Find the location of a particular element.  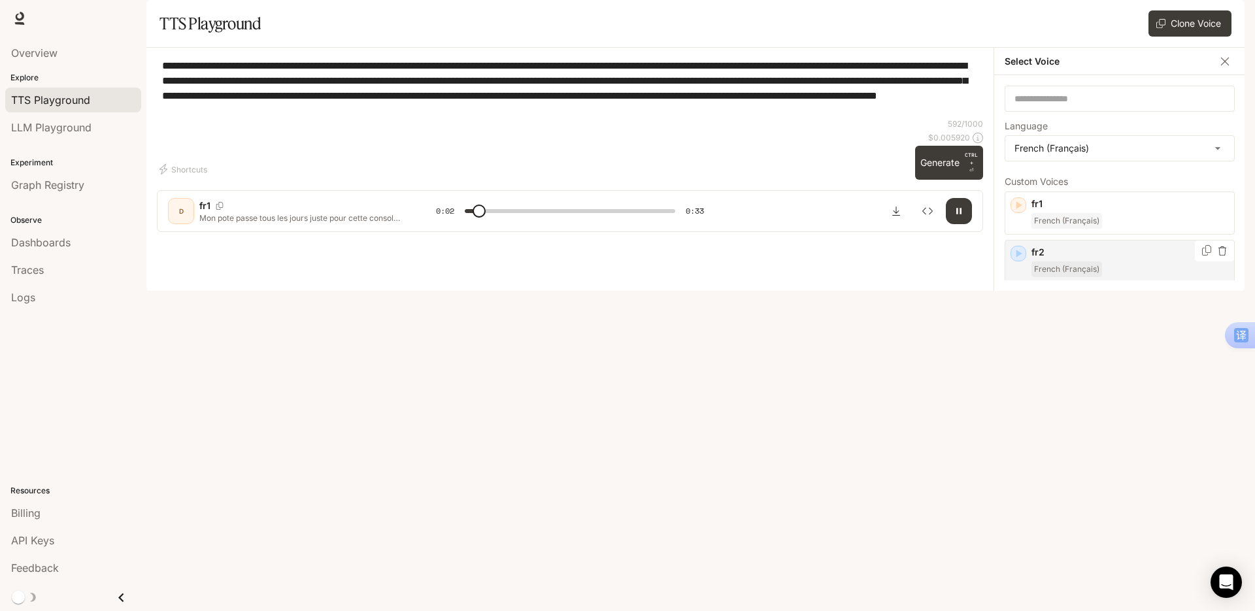

p: CTRL + is located at coordinates (971, 159).